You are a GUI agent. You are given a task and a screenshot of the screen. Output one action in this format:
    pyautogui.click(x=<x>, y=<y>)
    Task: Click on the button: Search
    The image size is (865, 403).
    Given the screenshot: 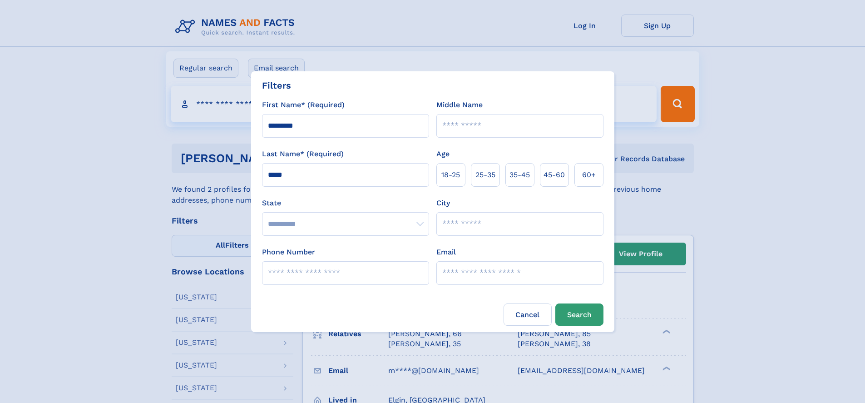 What is the action you would take?
    pyautogui.click(x=579, y=314)
    